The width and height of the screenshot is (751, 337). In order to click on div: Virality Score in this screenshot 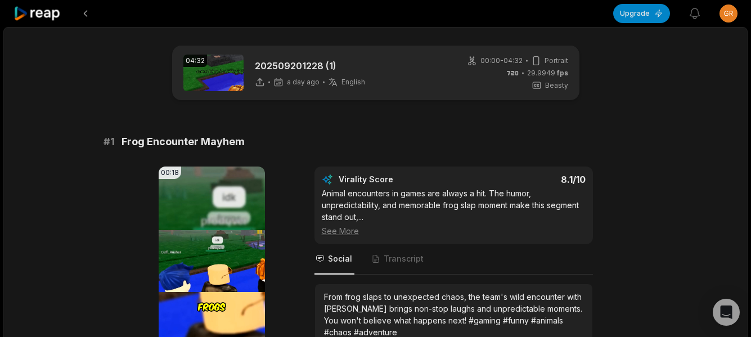, I will do `click(399, 179)`.